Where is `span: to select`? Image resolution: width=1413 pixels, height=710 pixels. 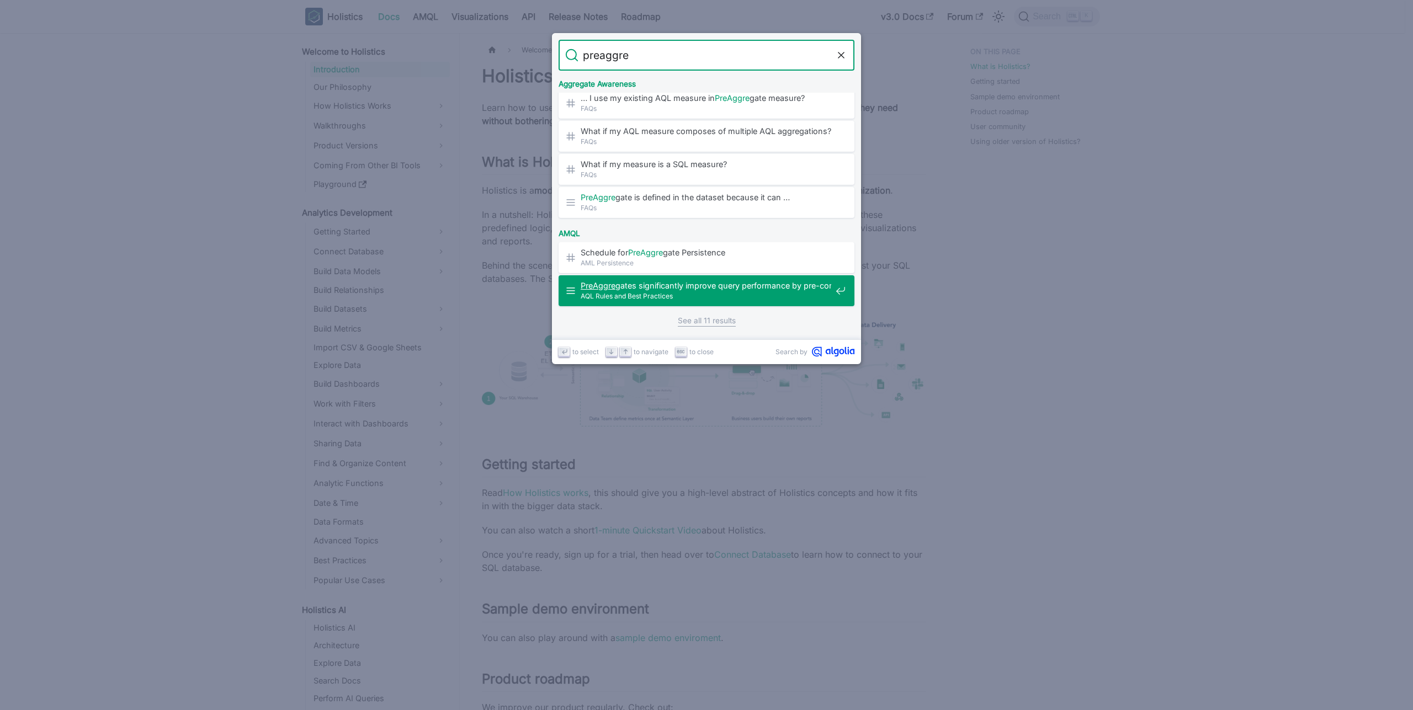
span: to select is located at coordinates (586, 352).